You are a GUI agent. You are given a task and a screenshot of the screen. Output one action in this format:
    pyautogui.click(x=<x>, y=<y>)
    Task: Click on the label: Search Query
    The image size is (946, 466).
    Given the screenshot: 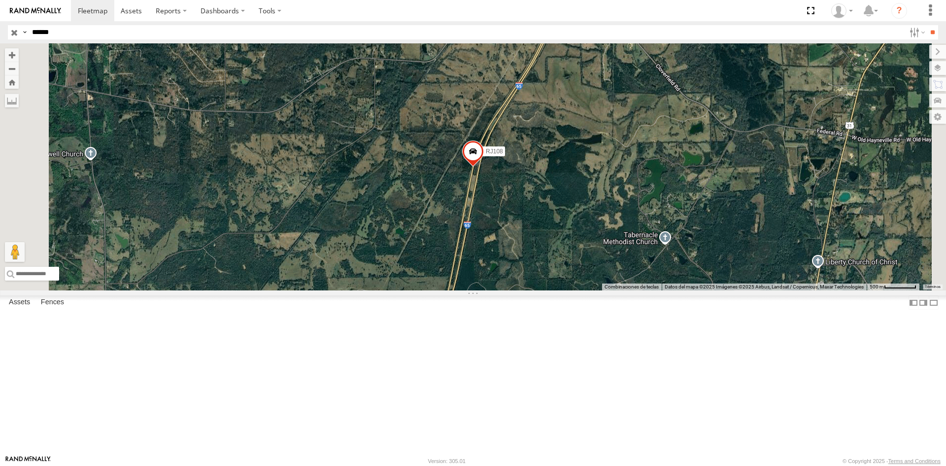 What is the action you would take?
    pyautogui.click(x=25, y=32)
    